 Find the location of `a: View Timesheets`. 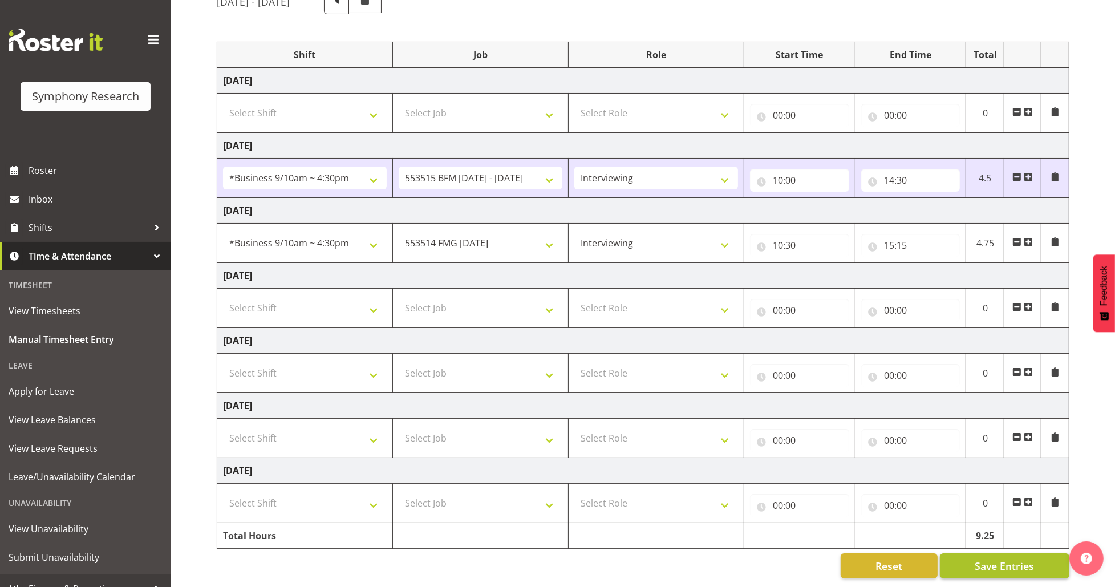

a: View Timesheets is located at coordinates (86, 311).